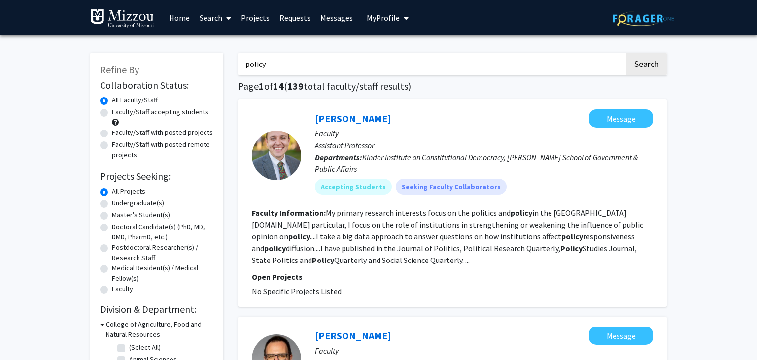  I want to click on img: ForagerOne Logo, so click(644, 18).